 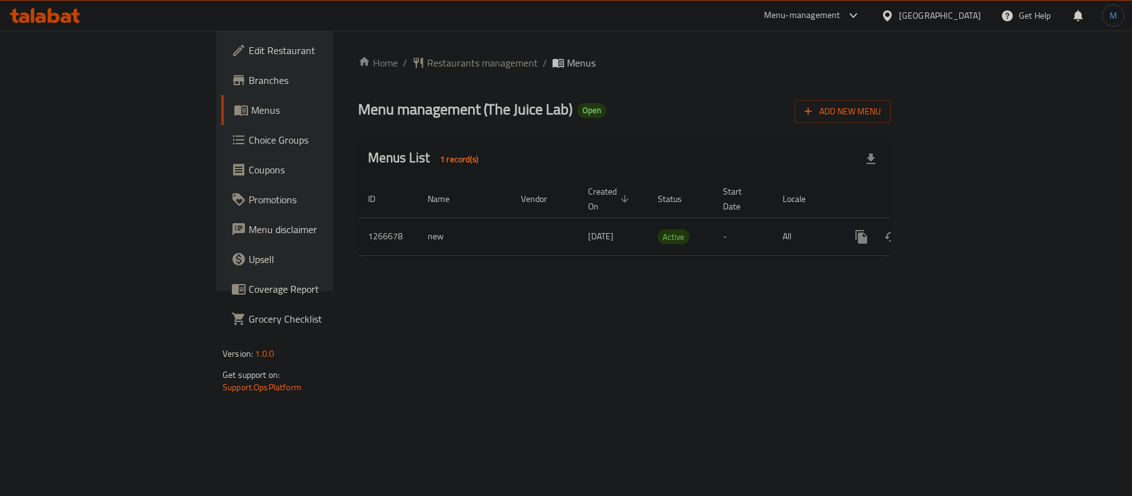 What do you see at coordinates (313, 259) in the screenshot?
I see `a: Upsell` at bounding box center [313, 259].